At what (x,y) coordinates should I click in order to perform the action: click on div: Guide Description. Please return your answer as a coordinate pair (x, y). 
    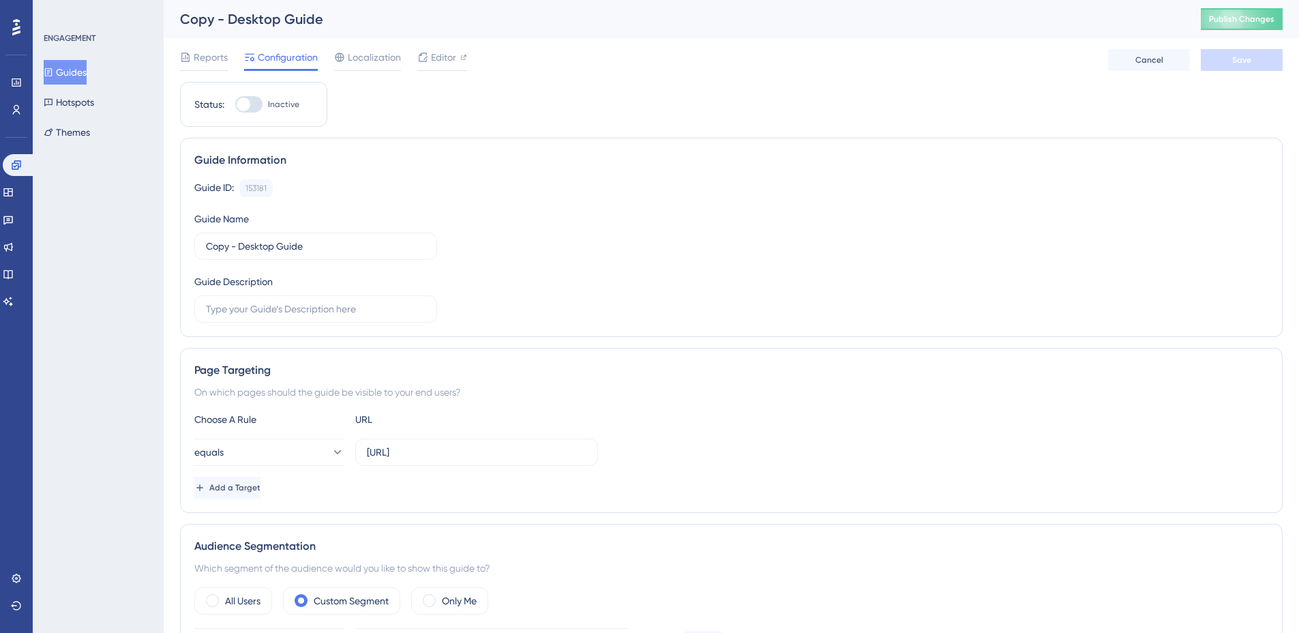
    Looking at the image, I should click on (233, 282).